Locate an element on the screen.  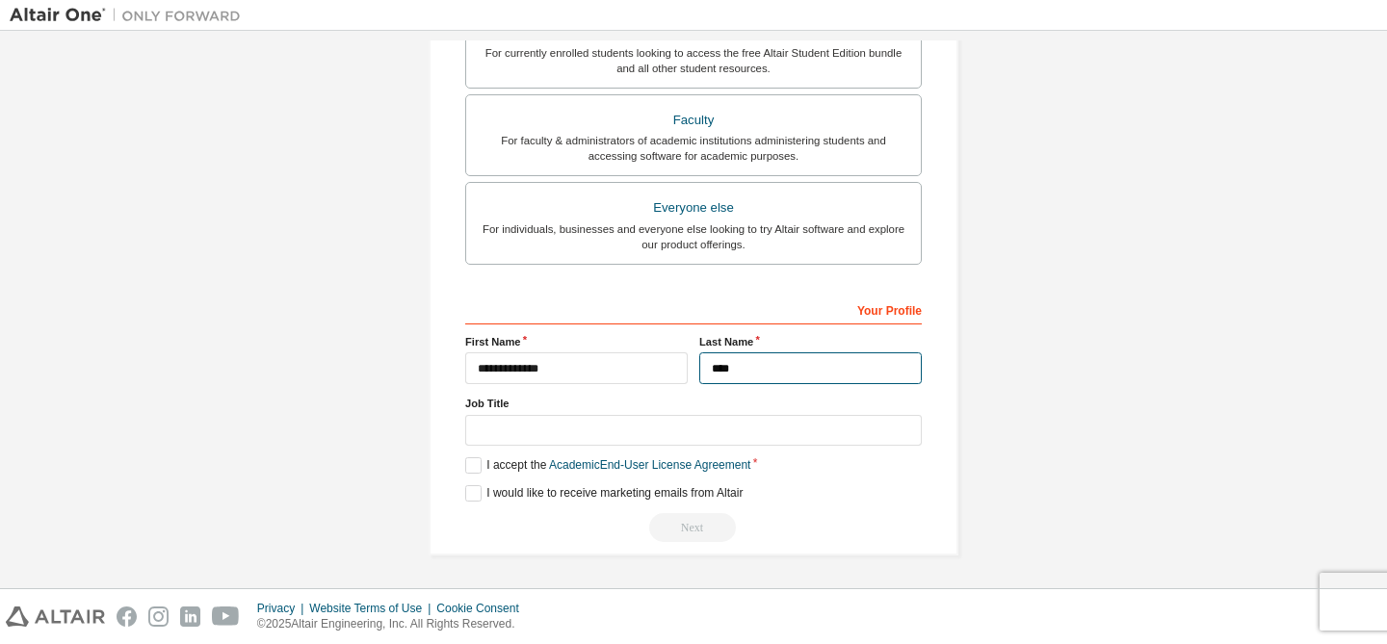
p: © 2025 Altair Engineering, Inc. All Rights Reserved. is located at coordinates (394, 624).